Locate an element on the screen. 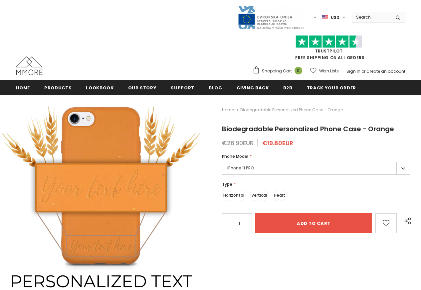 The width and height of the screenshot is (421, 290). a: Track your order is located at coordinates (331, 87).